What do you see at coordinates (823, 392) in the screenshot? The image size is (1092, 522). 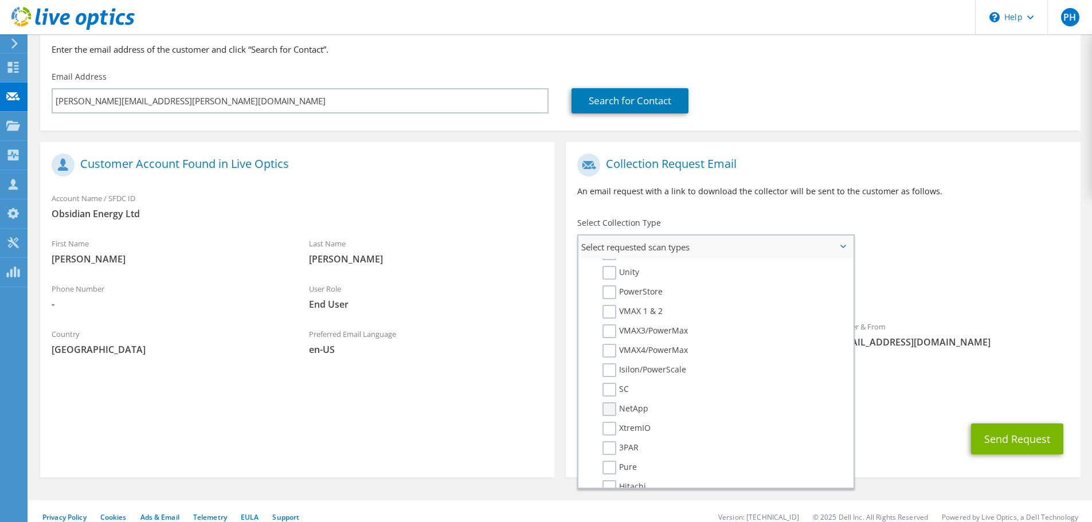 I see `div: CC & Reply To` at bounding box center [823, 392].